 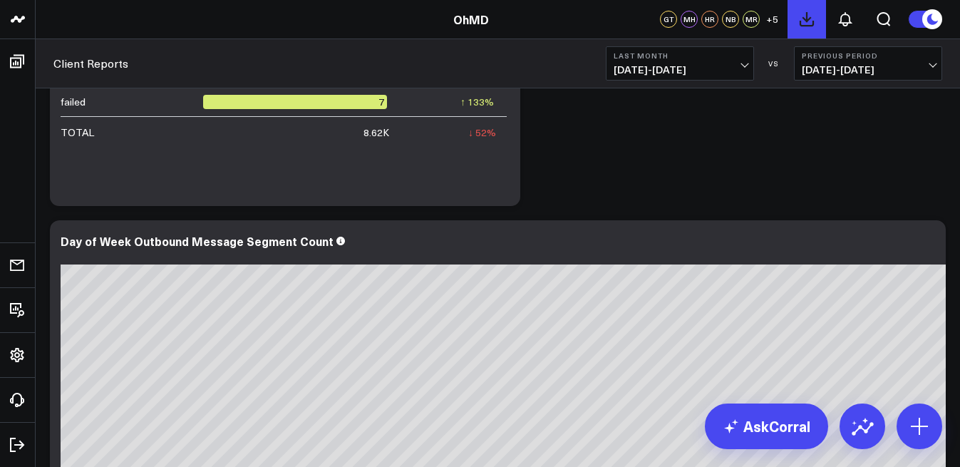 I want to click on div: ↓ 52%, so click(x=482, y=133).